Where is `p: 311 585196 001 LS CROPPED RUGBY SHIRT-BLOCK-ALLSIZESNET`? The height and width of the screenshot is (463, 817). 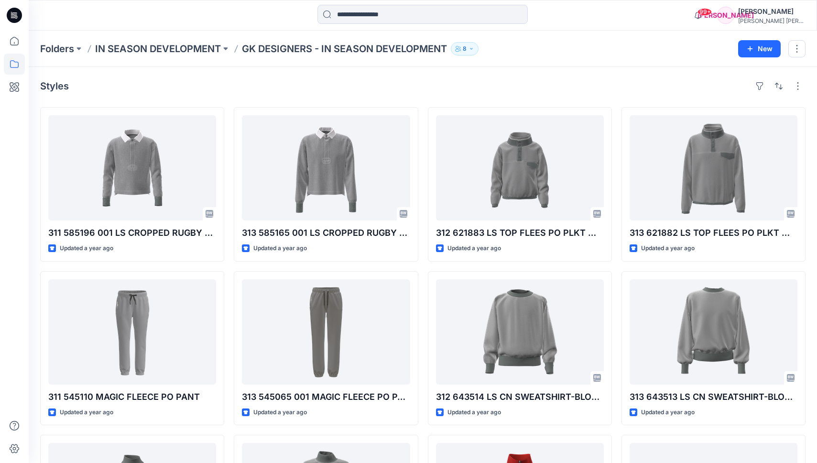
p: 311 585196 001 LS CROPPED RUGBY SHIRT-BLOCK-ALLSIZESNET is located at coordinates (132, 233).